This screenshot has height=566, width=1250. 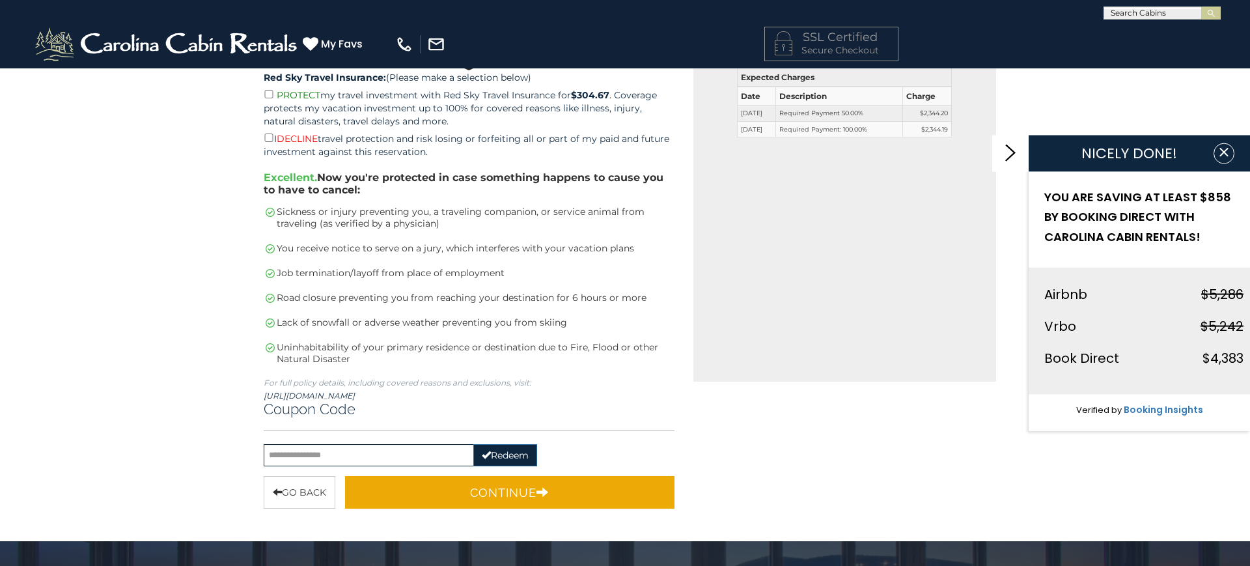 What do you see at coordinates (404, 44) in the screenshot?
I see `img: phone-regular-white.png` at bounding box center [404, 44].